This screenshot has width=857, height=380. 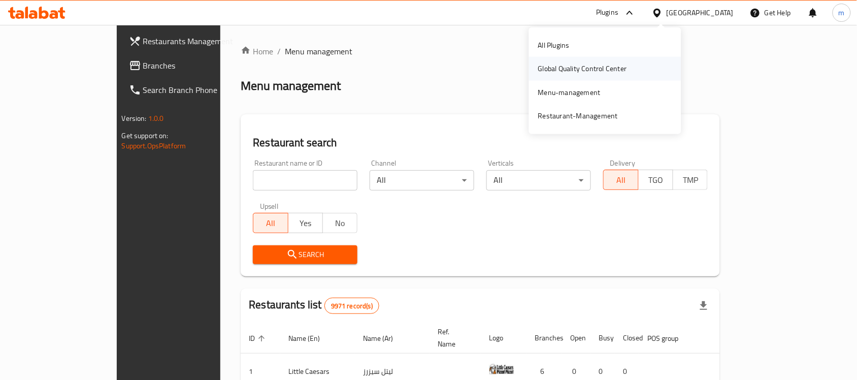 I want to click on button: TMP, so click(x=690, y=180).